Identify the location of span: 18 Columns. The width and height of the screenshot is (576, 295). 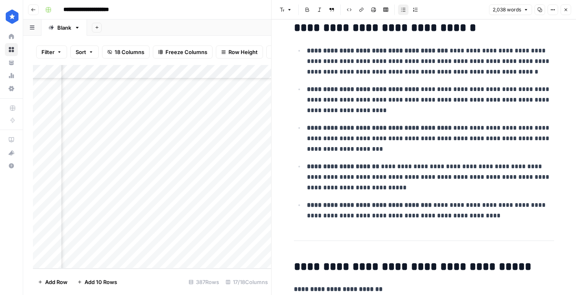
(129, 52).